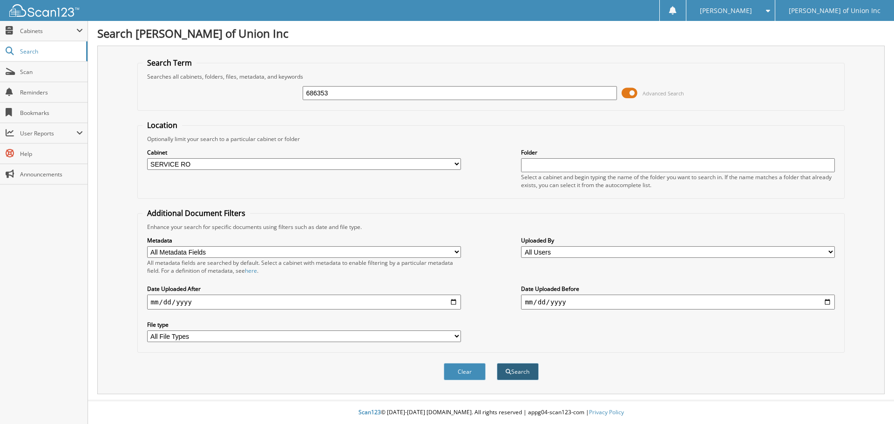 This screenshot has height=424, width=894. What do you see at coordinates (51, 72) in the screenshot?
I see `span: Scan` at bounding box center [51, 72].